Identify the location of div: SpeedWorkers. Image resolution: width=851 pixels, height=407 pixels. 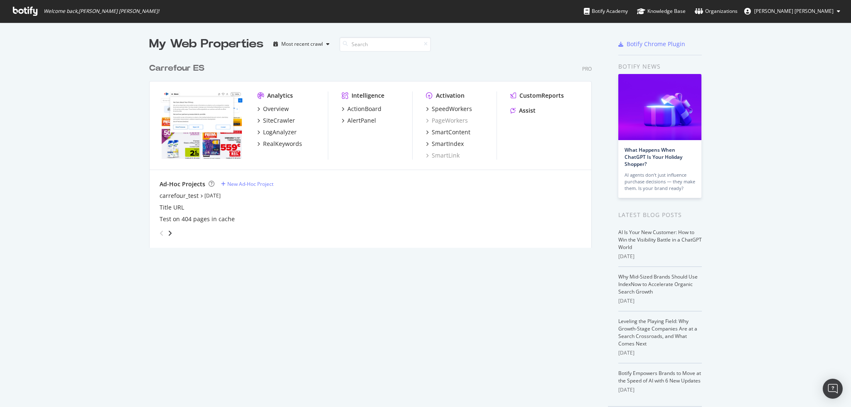
(452, 109).